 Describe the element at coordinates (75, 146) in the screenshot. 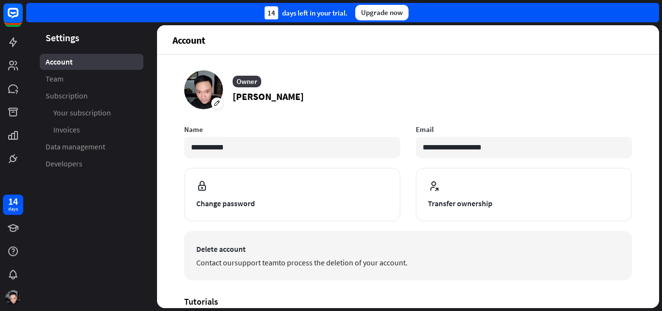

I see `span: Data management` at that location.